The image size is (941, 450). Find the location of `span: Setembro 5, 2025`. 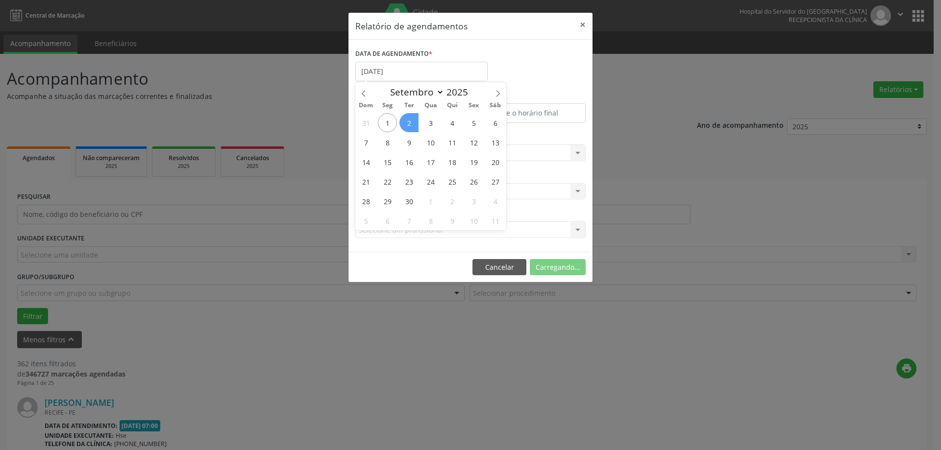

span: Setembro 5, 2025 is located at coordinates (473, 123).